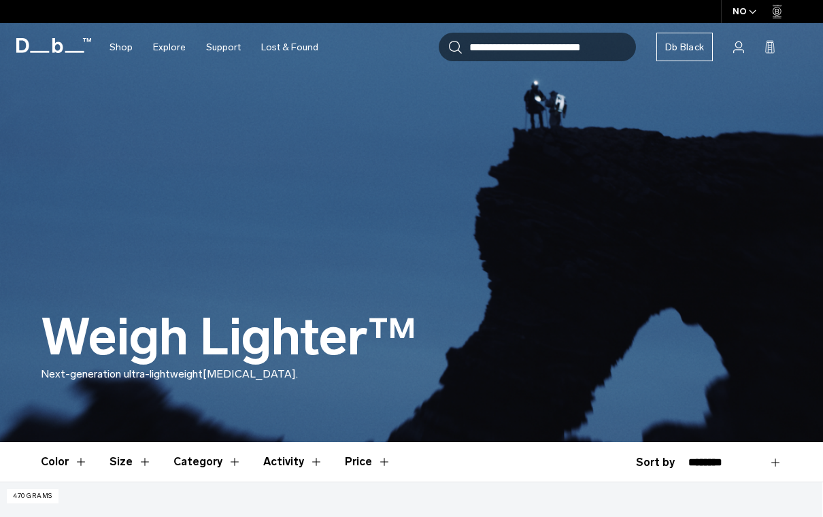 The height and width of the screenshot is (517, 823). What do you see at coordinates (121, 47) in the screenshot?
I see `a: Shop` at bounding box center [121, 47].